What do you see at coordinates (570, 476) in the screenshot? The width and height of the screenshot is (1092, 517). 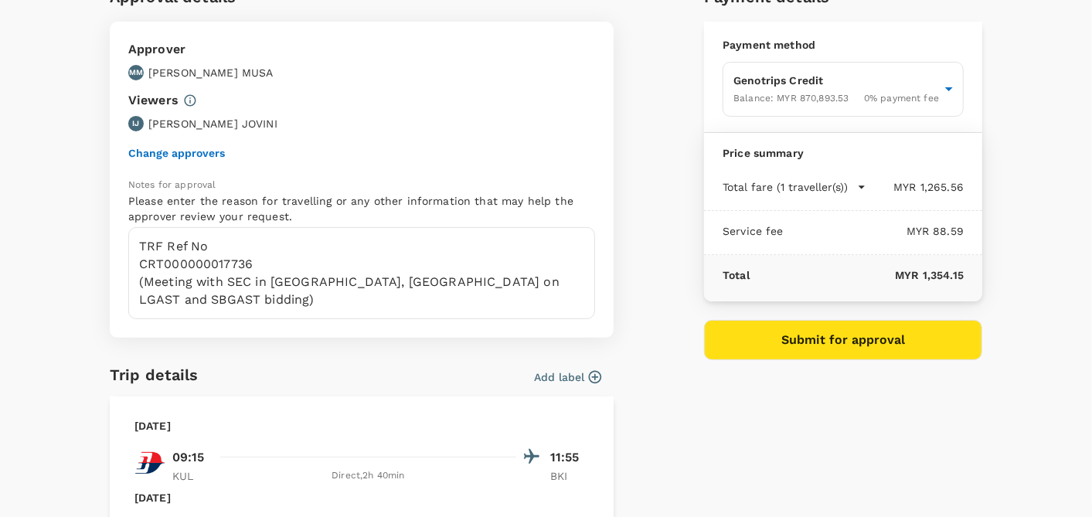 I see `p: BKI` at bounding box center [570, 476].